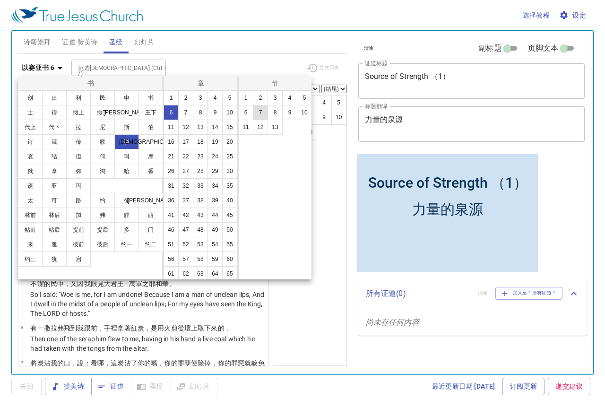 This screenshot has width=605, height=408. Describe the element at coordinates (215, 215) in the screenshot. I see `button: 44` at that location.